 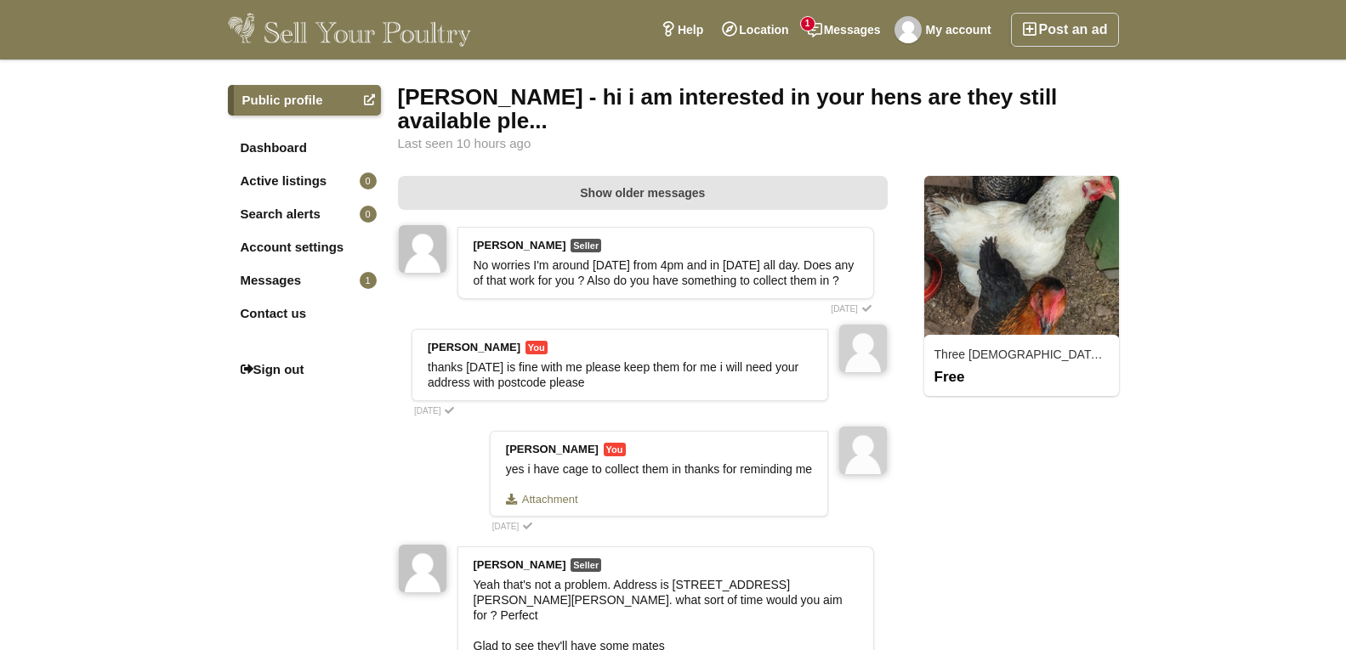 What do you see at coordinates (755, 30) in the screenshot?
I see `a: Location` at bounding box center [755, 30].